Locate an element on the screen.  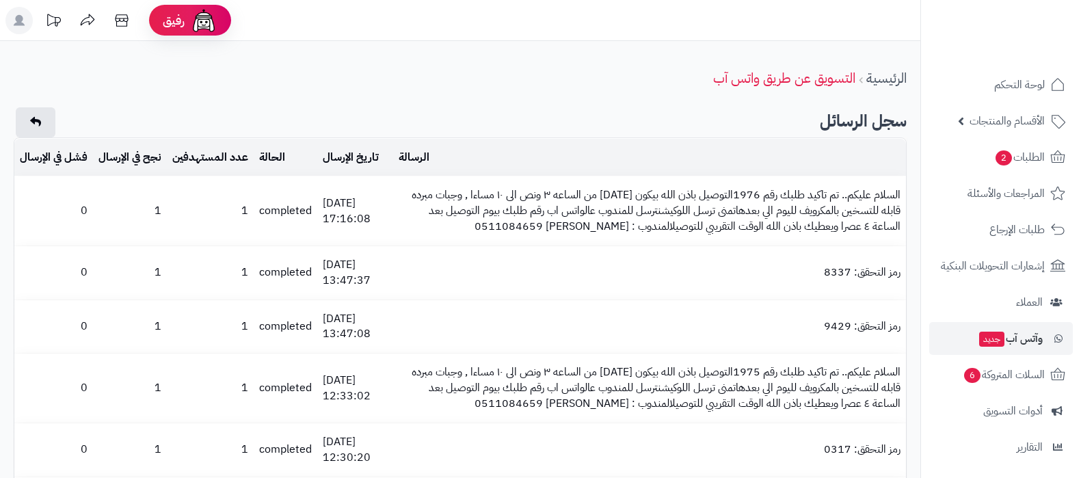
span: لوحة التحكم is located at coordinates (1019, 85).